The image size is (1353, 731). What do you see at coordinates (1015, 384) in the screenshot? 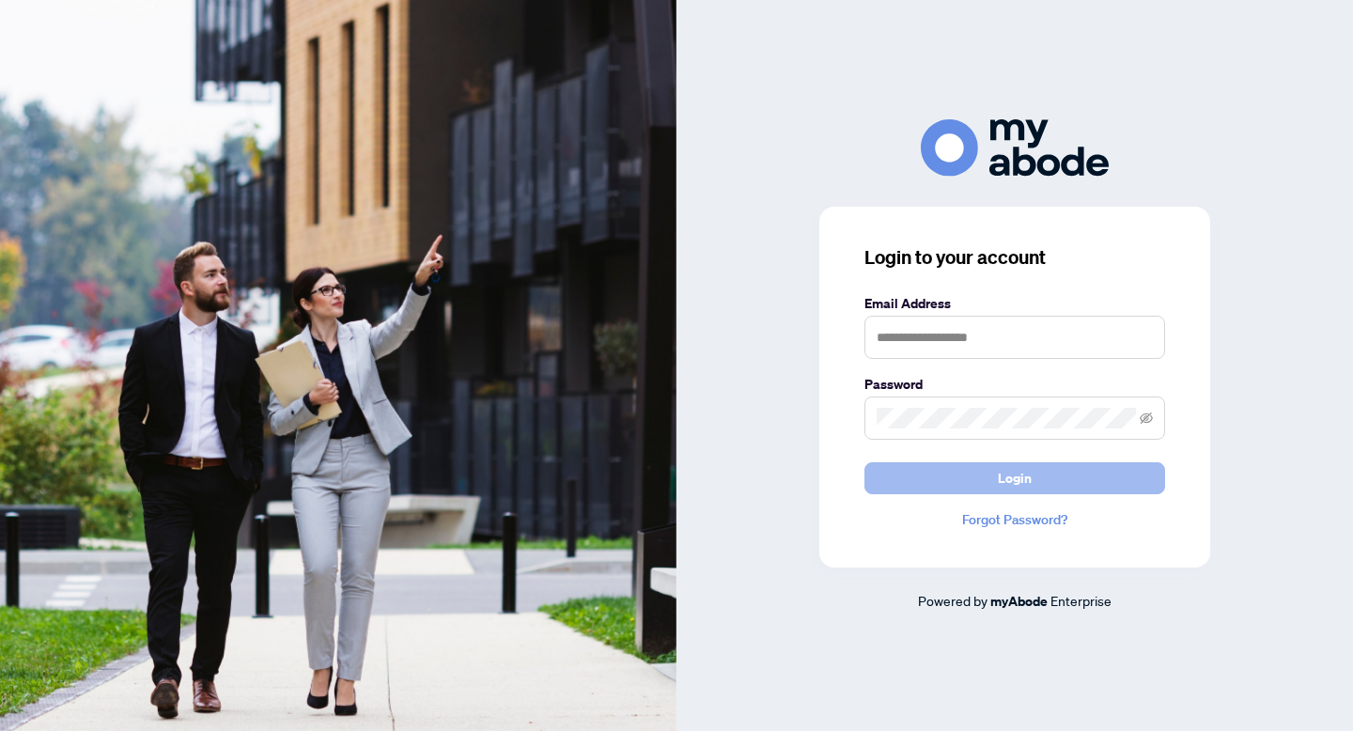
I see `label: Password` at bounding box center [1015, 384].